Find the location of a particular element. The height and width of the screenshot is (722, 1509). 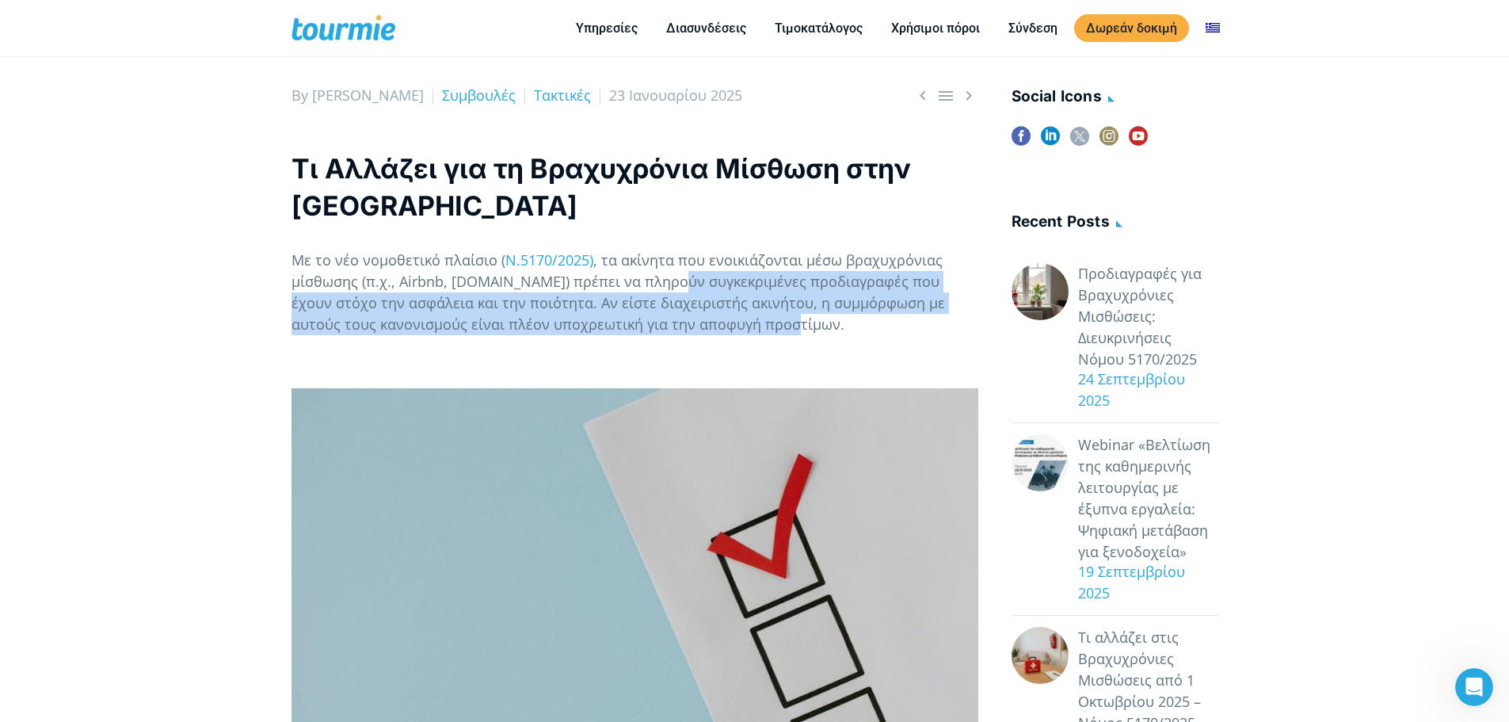

a: twitter is located at coordinates (1080, 141).